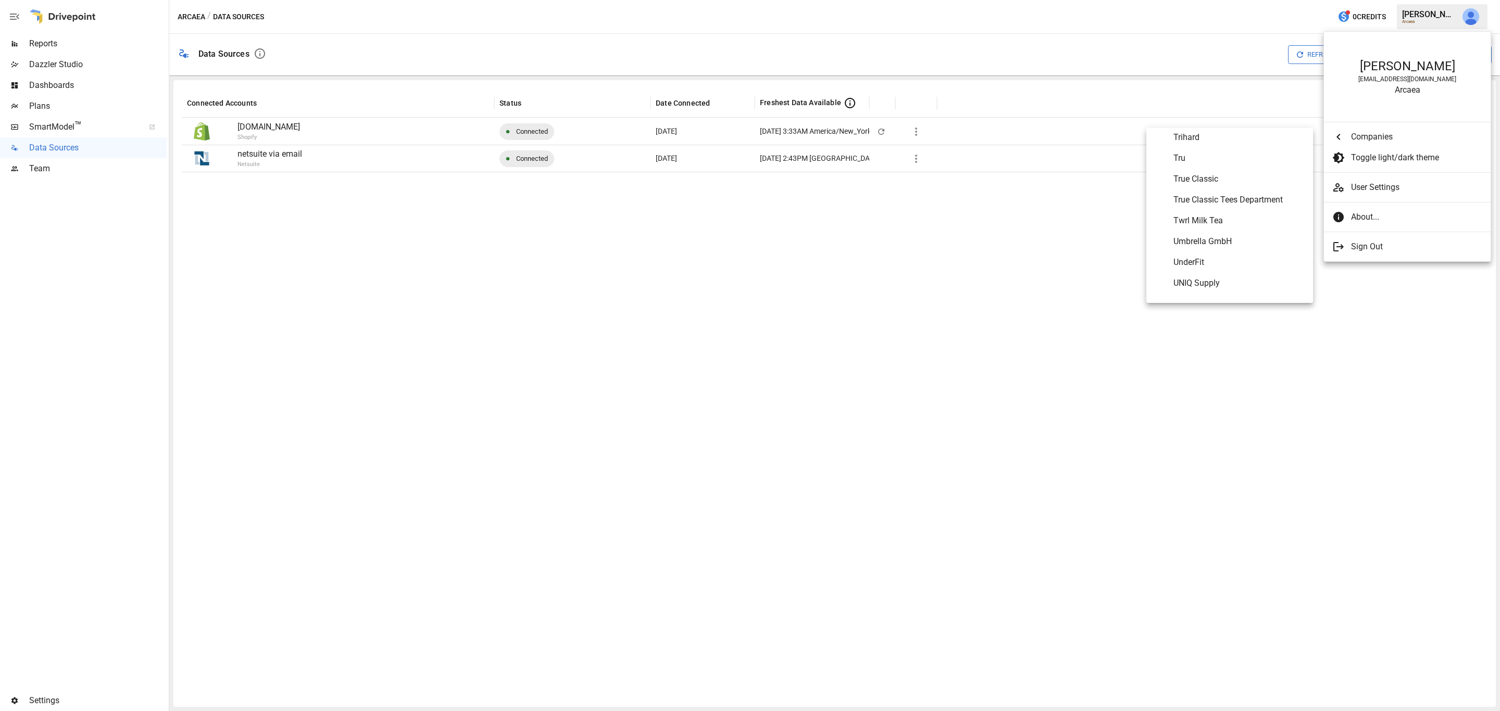 The width and height of the screenshot is (1500, 711). What do you see at coordinates (1239, 138) in the screenshot?
I see `span: Trihard` at bounding box center [1239, 138].